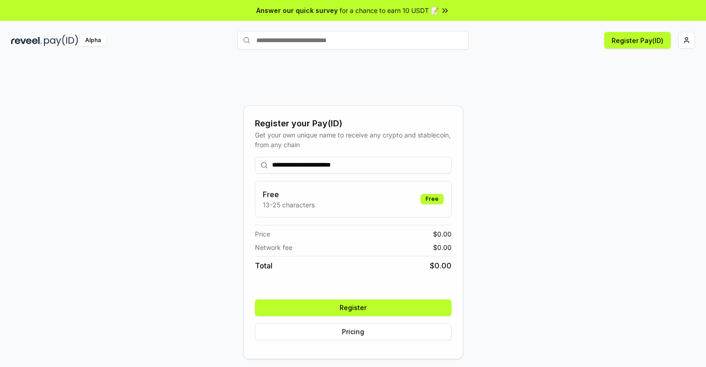 This screenshot has width=706, height=367. What do you see at coordinates (297, 10) in the screenshot?
I see `span: Answer our quick survey` at bounding box center [297, 10].